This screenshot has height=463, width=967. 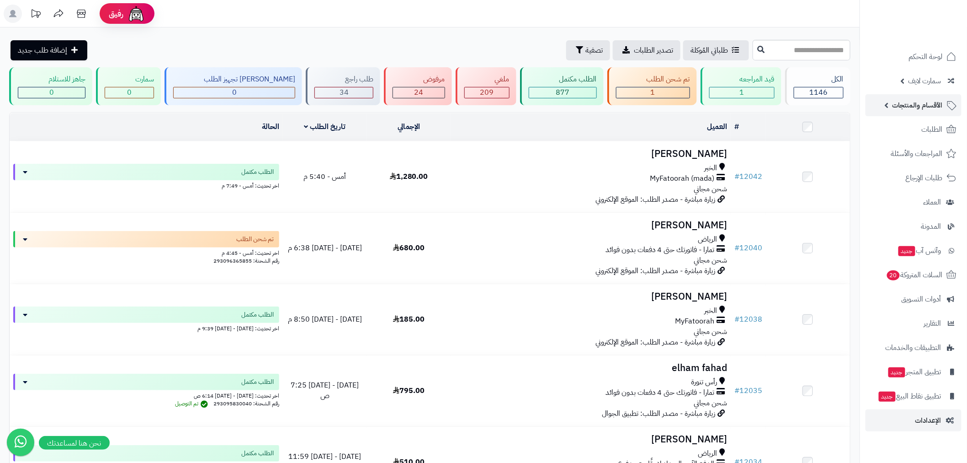 I want to click on a: الحالة, so click(x=271, y=127).